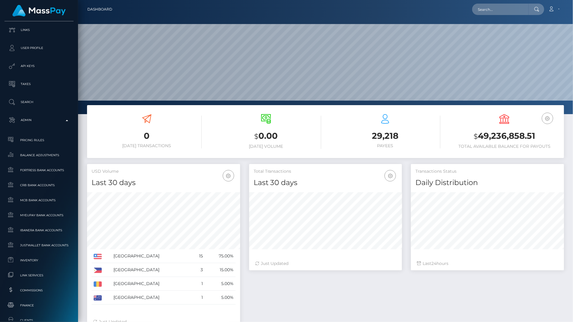 The height and width of the screenshot is (322, 573). I want to click on span: Balance Adjustments, so click(39, 155).